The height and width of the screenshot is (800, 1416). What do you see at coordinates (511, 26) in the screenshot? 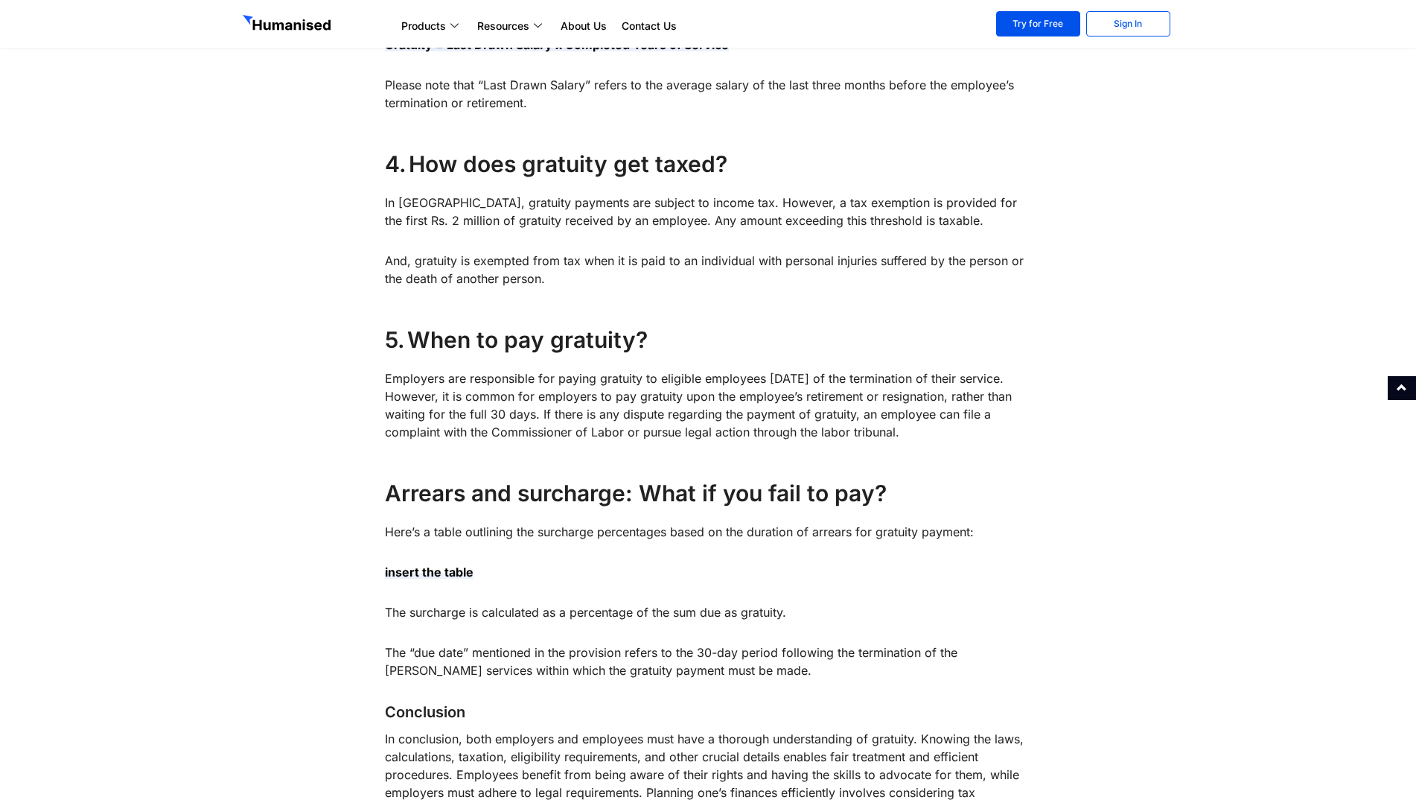
I see `a: Resources` at bounding box center [511, 26].